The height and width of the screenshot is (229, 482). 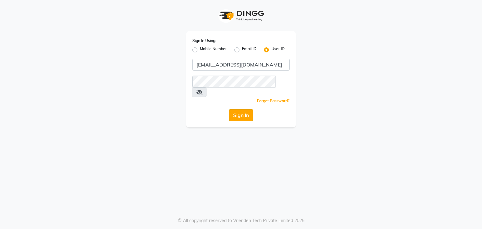 I want to click on img: logo1.svg, so click(x=241, y=15).